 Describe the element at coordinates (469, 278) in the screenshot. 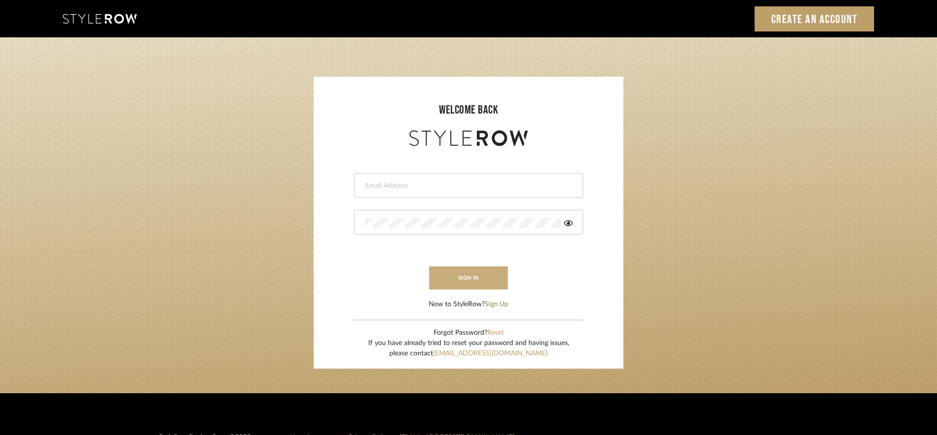

I see `button: sign in` at that location.